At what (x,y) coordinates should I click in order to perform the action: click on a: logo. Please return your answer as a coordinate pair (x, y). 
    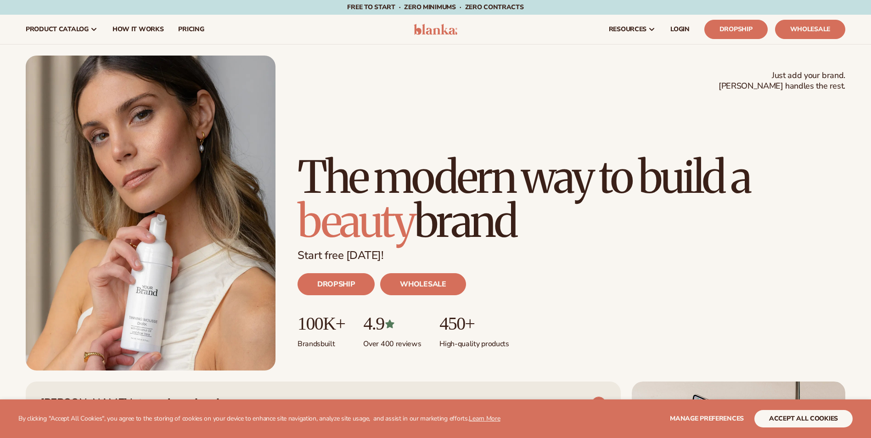
    Looking at the image, I should click on (435, 29).